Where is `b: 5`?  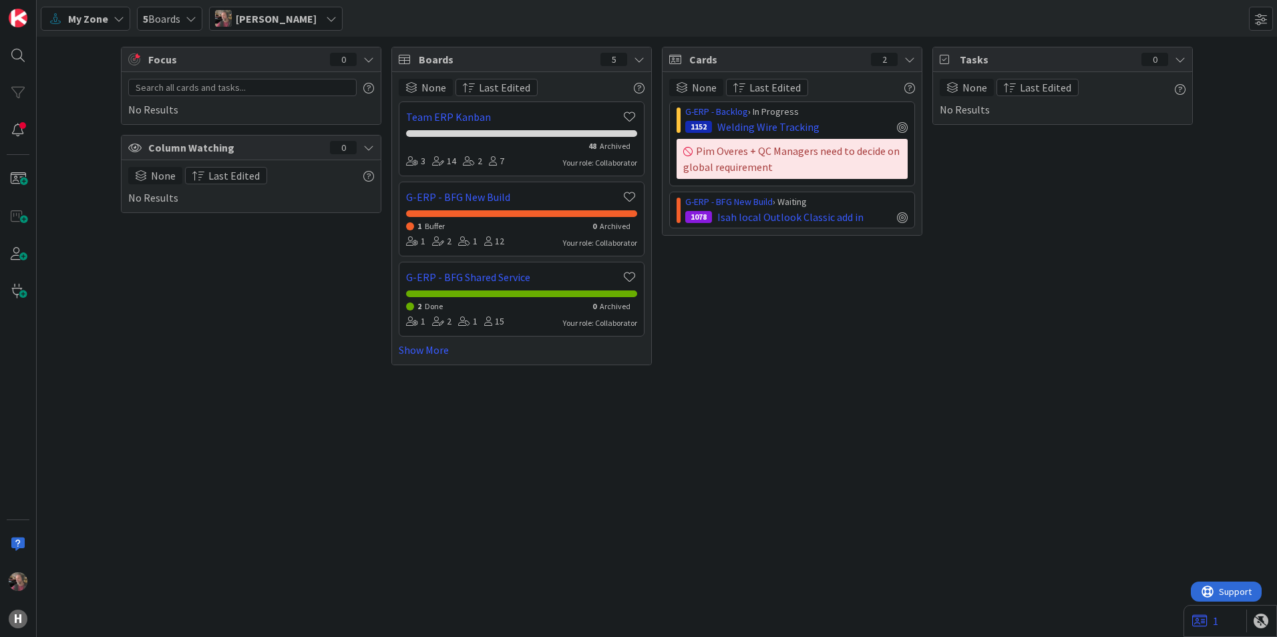
b: 5 is located at coordinates (146, 19).